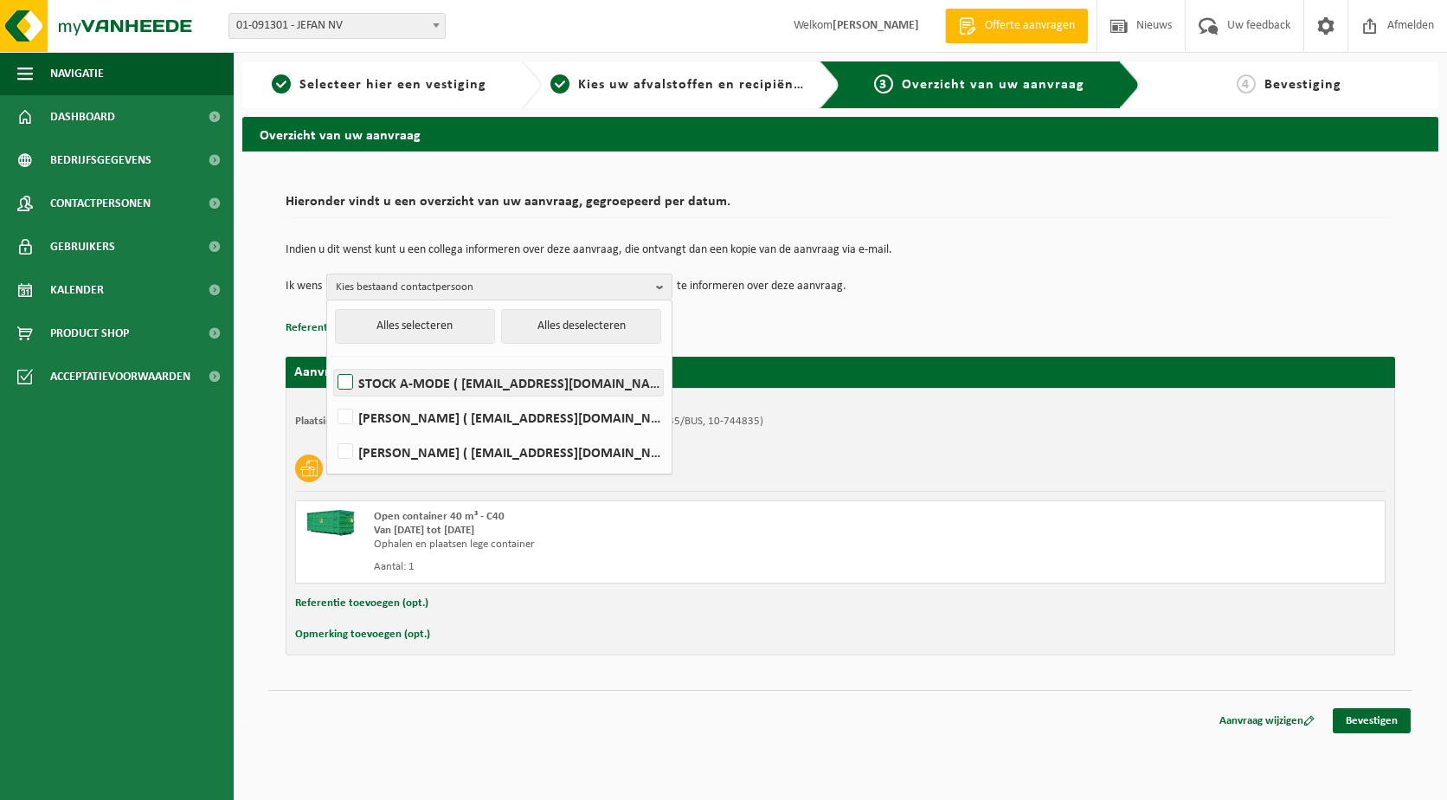 The width and height of the screenshot is (1447, 800). What do you see at coordinates (492, 287) in the screenshot?
I see `span: Kies bestaand contactpersoon` at bounding box center [492, 287].